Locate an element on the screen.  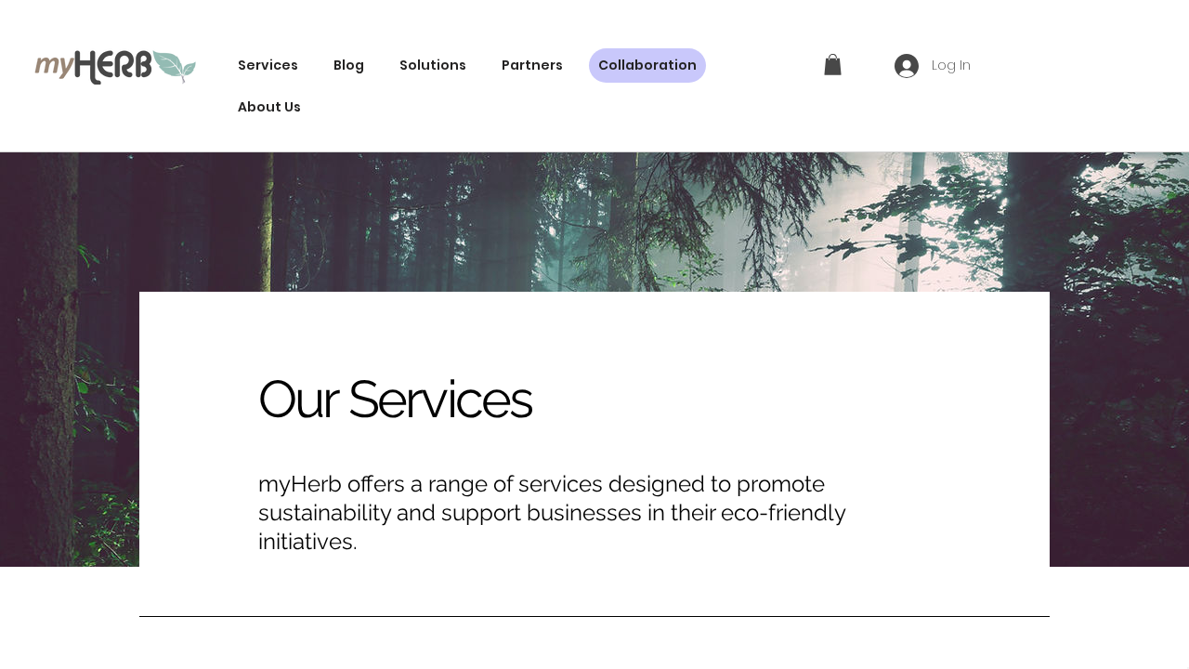
img: myHerb Logo is located at coordinates (115, 66).